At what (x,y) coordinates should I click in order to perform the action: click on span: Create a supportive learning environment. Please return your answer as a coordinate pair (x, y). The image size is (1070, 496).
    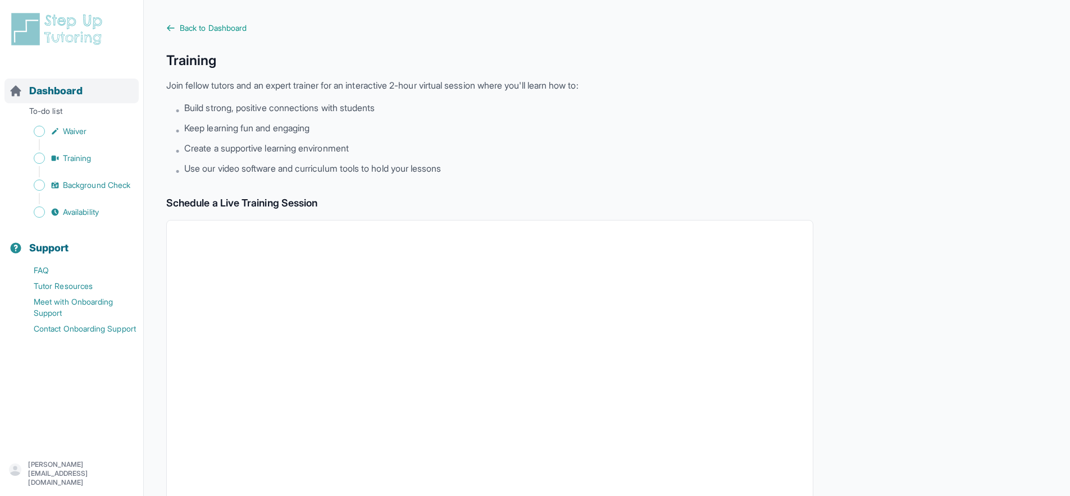
    Looking at the image, I should click on (266, 148).